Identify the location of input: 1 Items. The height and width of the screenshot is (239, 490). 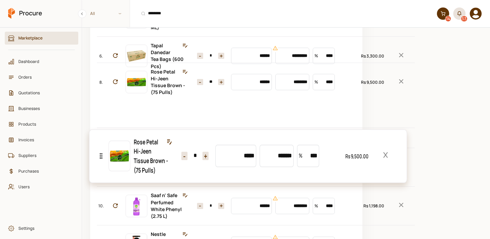
(211, 56).